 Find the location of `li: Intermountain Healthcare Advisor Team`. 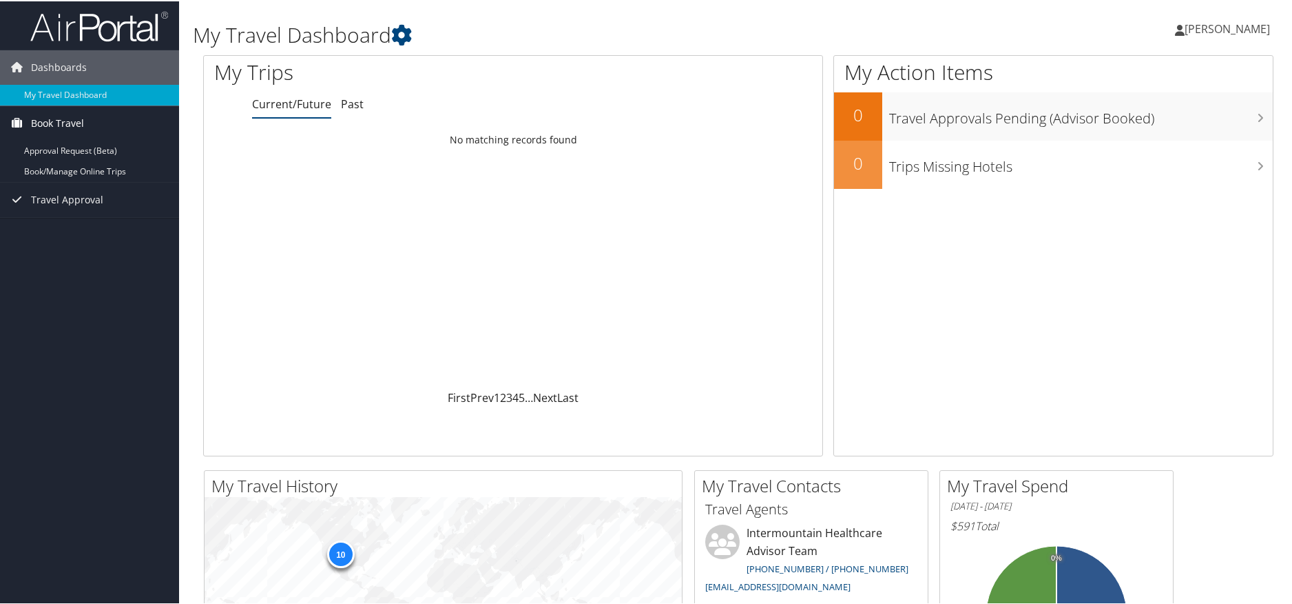

li: Intermountain Healthcare Advisor Team is located at coordinates (812, 559).